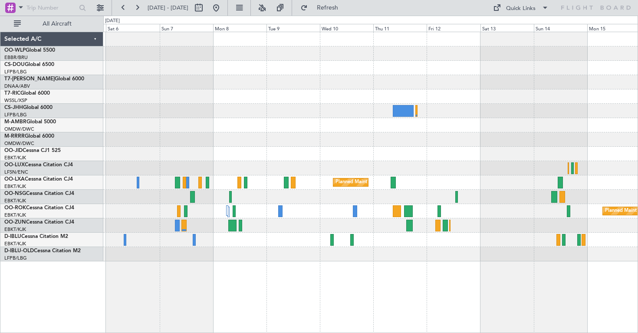  I want to click on span: OO-NSG, so click(15, 194).